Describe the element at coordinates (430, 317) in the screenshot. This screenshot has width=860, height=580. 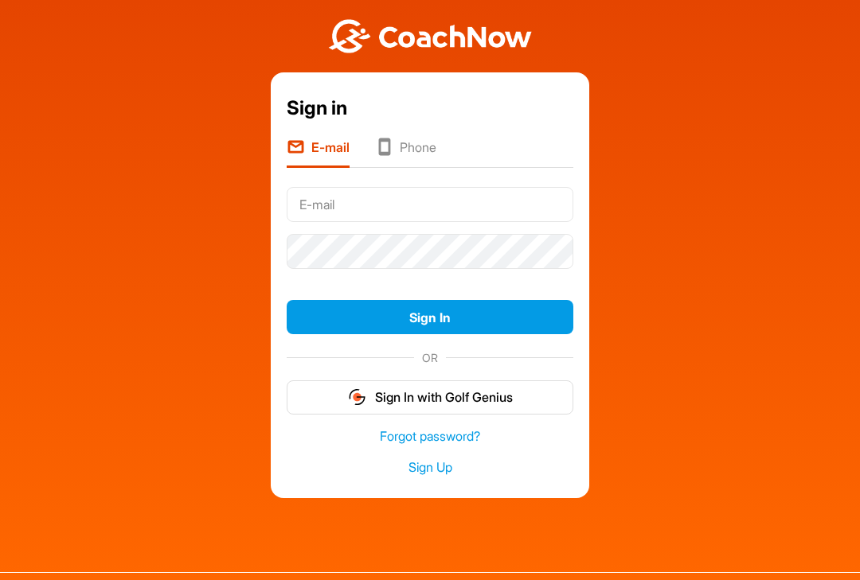
I see `button: Sign In` at that location.